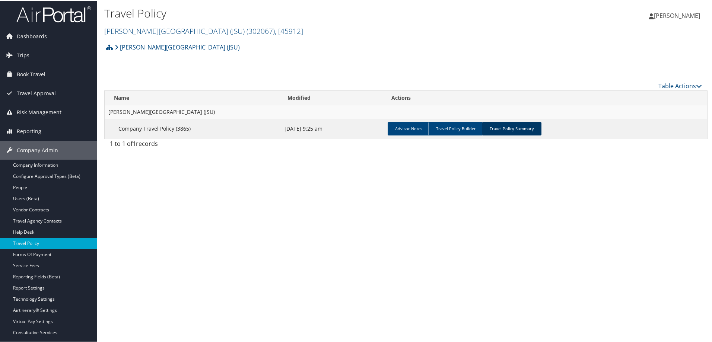 The height and width of the screenshot is (342, 712). I want to click on span: ( 302067 ), so click(261, 30).